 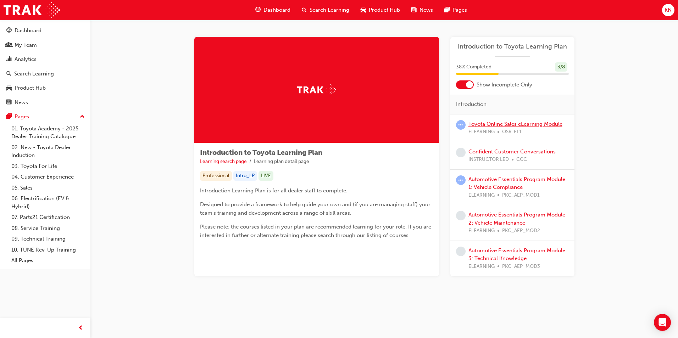 What do you see at coordinates (504, 85) in the screenshot?
I see `span: Show Incomplete Only` at bounding box center [504, 85].